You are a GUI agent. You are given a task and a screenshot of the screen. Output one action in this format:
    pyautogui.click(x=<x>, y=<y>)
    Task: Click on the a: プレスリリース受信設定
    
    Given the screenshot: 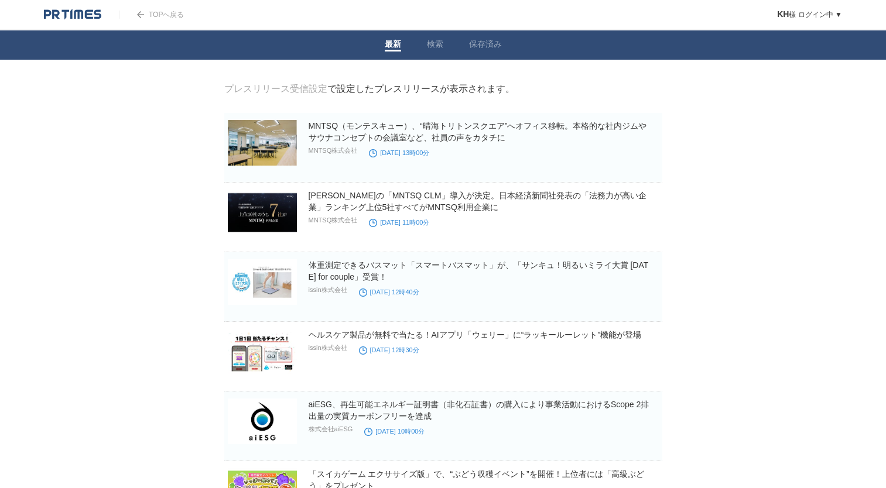 What is the action you would take?
    pyautogui.click(x=276, y=88)
    